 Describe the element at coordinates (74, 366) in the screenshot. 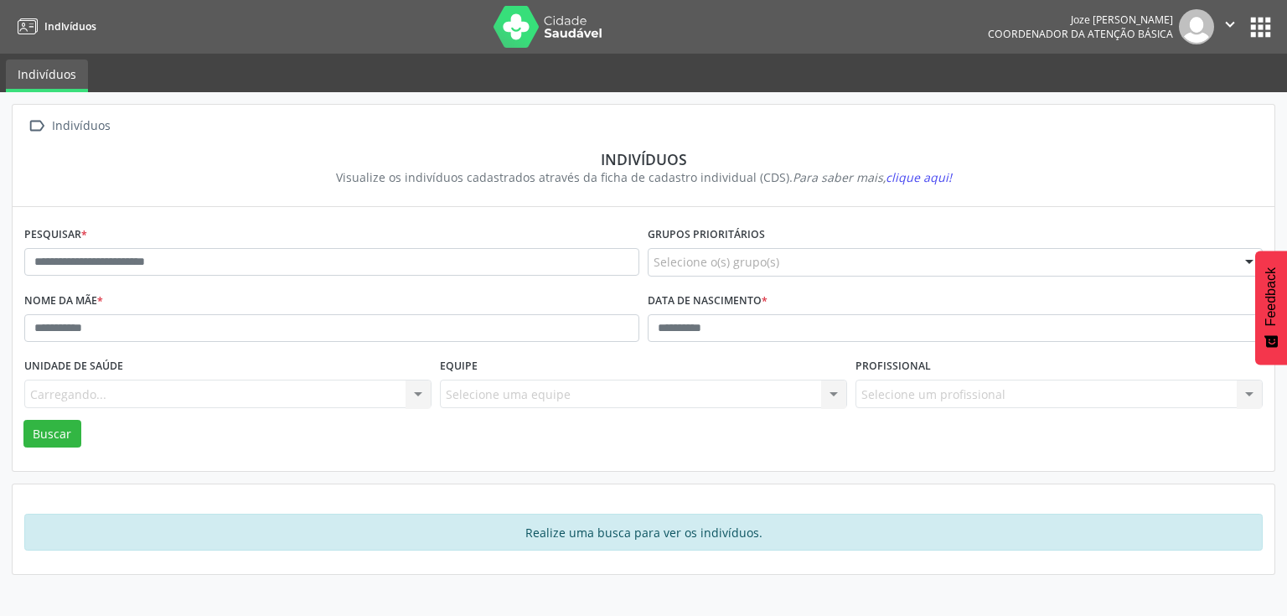

I see `label: Unidade de saúde` at that location.